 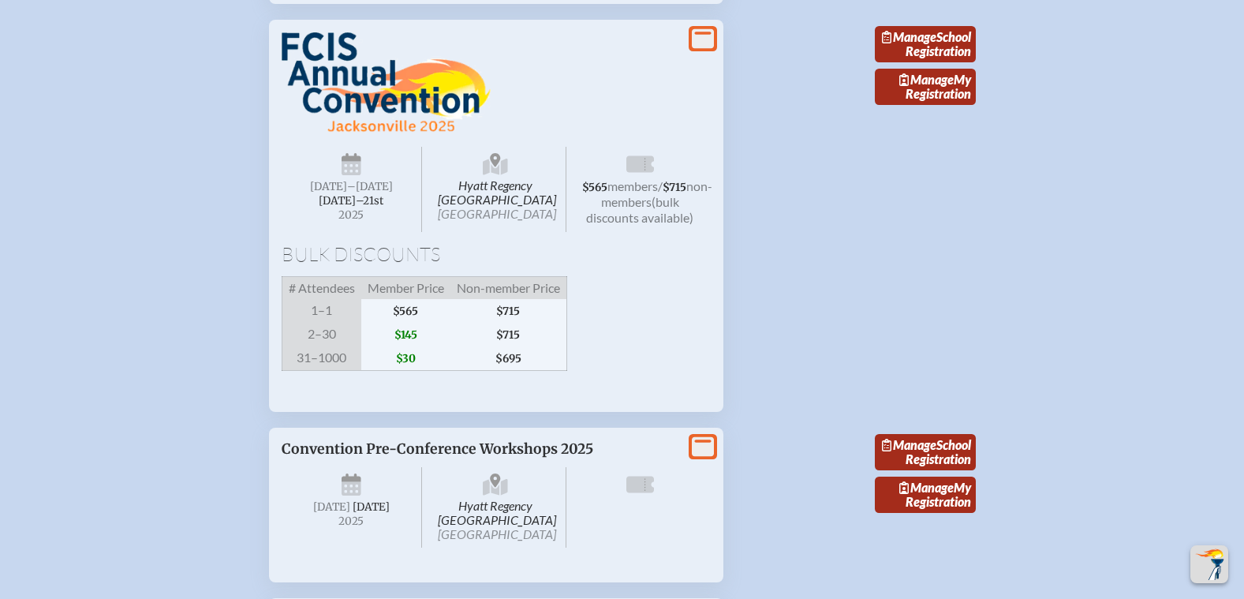 I want to click on span: 1–1, so click(x=321, y=311).